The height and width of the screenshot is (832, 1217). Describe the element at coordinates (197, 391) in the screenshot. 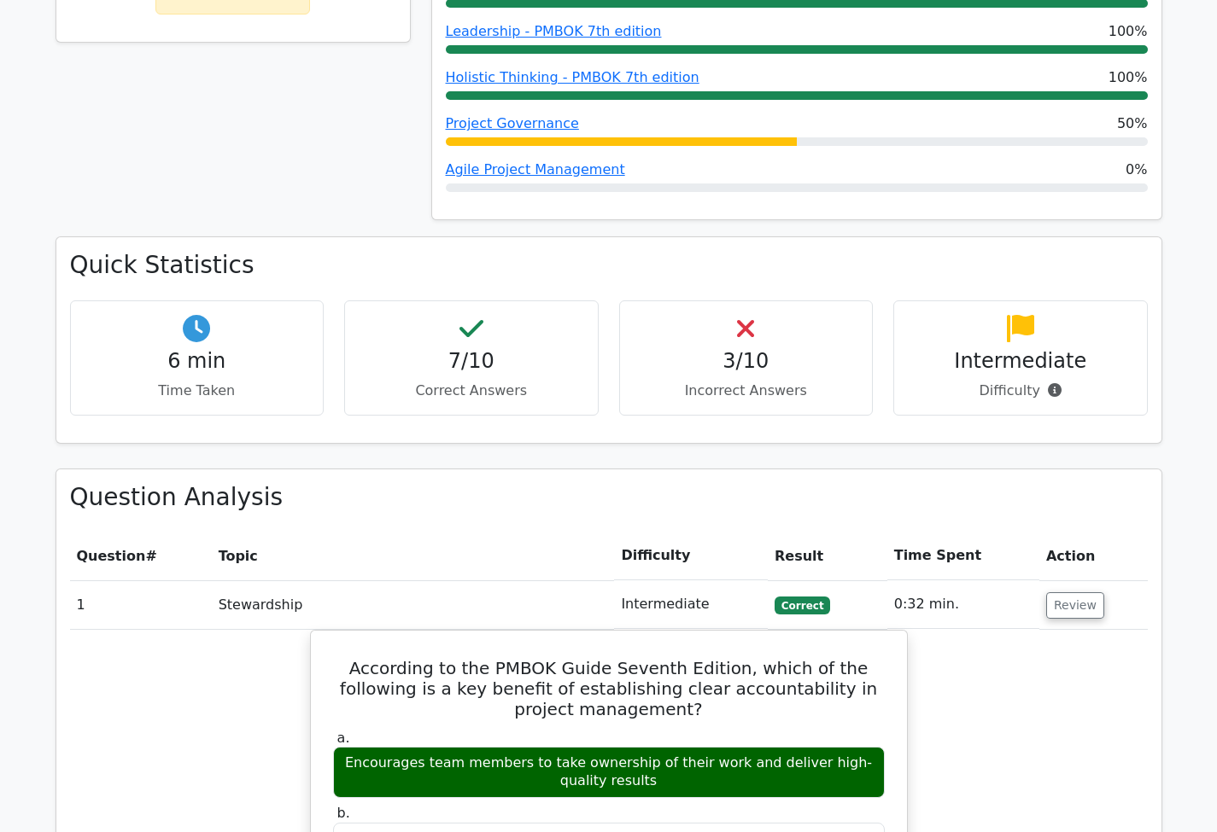

I see `p: Time Taken` at that location.